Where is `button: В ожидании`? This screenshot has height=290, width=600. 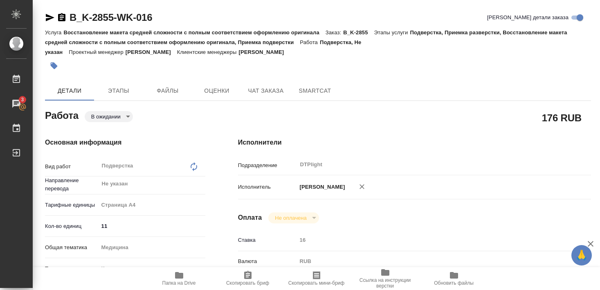
button: В ожидании is located at coordinates (106, 116).